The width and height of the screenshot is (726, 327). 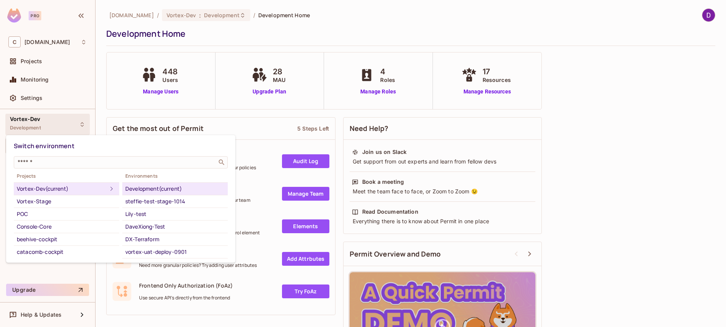 What do you see at coordinates (67, 239) in the screenshot?
I see `div: beehive-cockpit` at bounding box center [67, 239].